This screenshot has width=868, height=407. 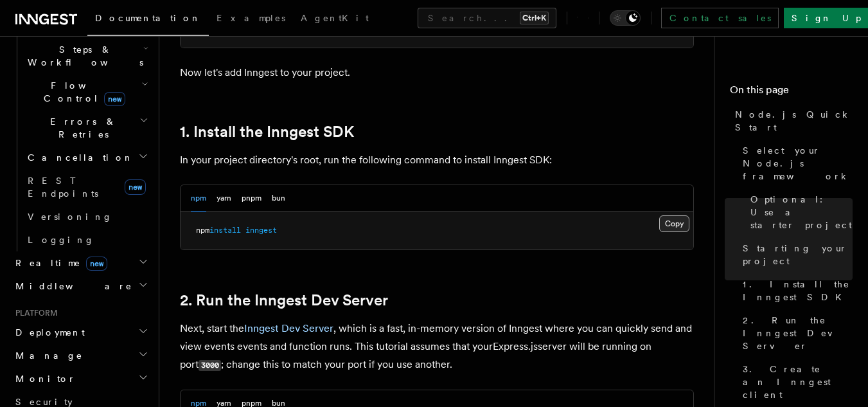 I want to click on button: Errors & Retries, so click(x=87, y=128).